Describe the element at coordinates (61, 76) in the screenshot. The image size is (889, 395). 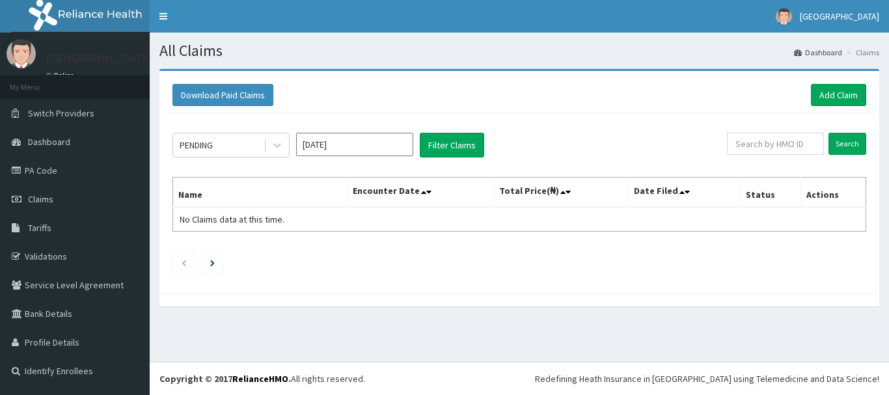
I see `a: Online` at that location.